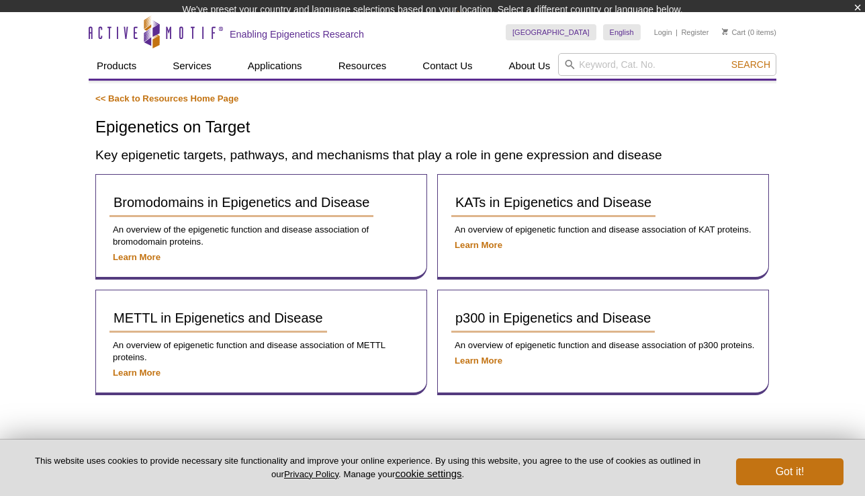 This screenshot has height=496, width=865. I want to click on a: p300 in Epigenetics and Disease, so click(553, 318).